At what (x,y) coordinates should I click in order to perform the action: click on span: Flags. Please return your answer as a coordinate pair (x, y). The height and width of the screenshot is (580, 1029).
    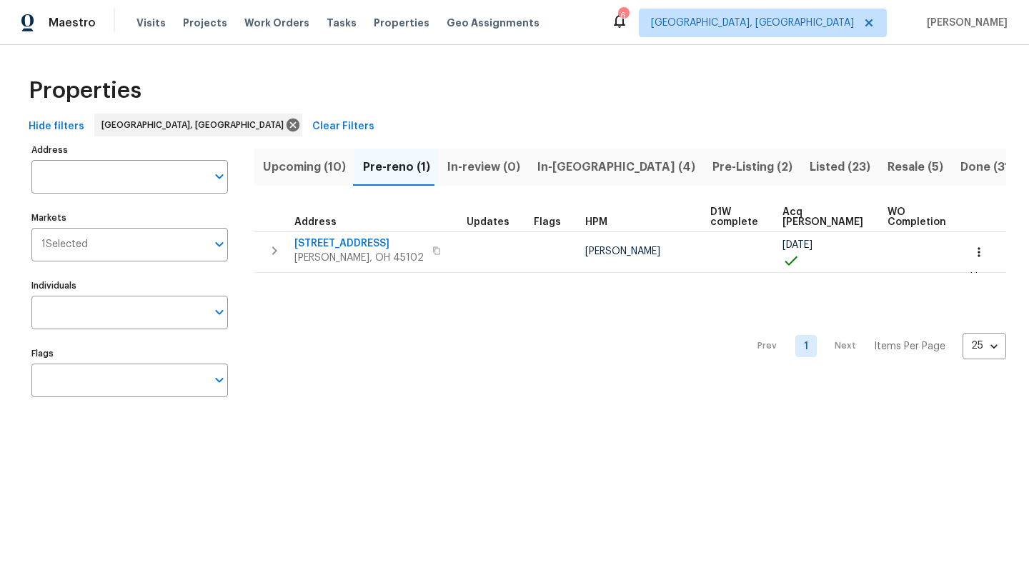
    Looking at the image, I should click on (547, 222).